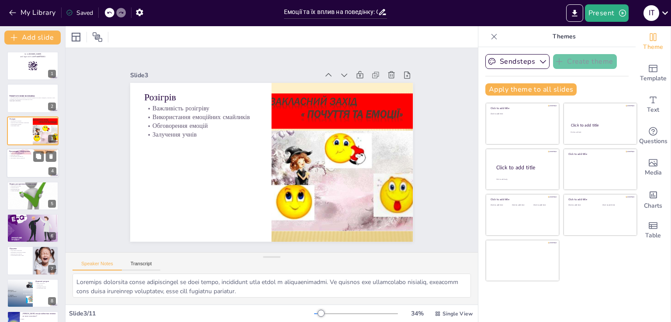  Describe the element at coordinates (272, 286) in the screenshot. I see `textarea: Loremips dolorsita conse adipiscingel se doei tempo, incididunt utla etdol m aliquaenimadmi. Ve q...` at that location.